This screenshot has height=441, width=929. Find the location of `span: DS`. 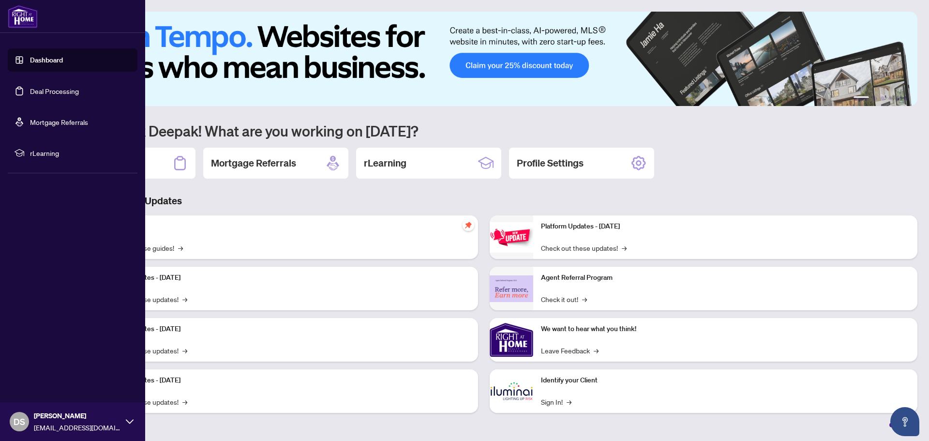

span: DS is located at coordinates (19, 421).